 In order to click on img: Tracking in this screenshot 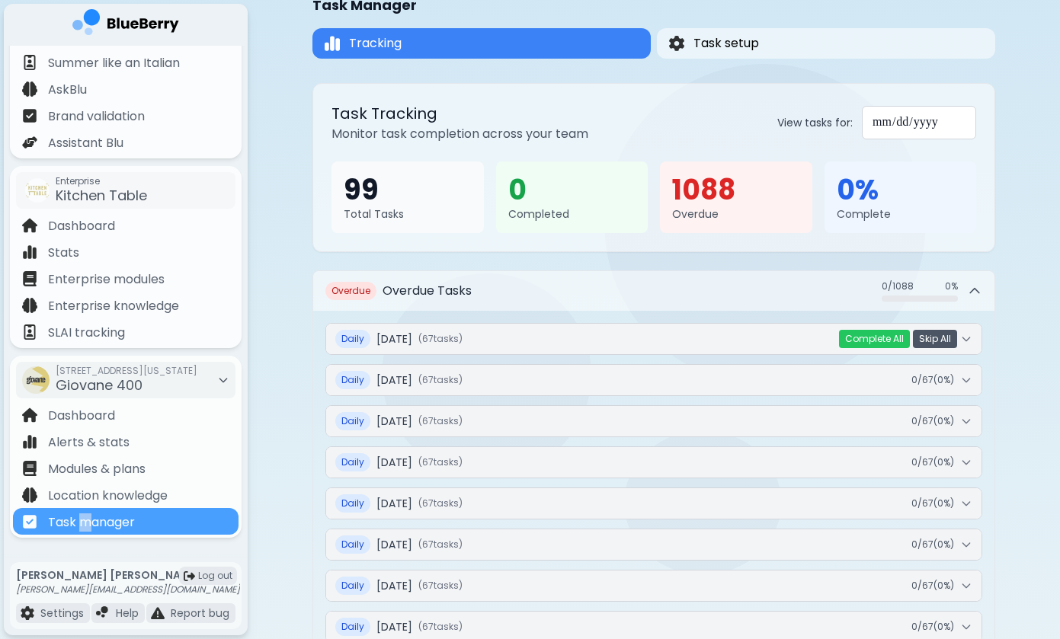, I will do `click(332, 43)`.